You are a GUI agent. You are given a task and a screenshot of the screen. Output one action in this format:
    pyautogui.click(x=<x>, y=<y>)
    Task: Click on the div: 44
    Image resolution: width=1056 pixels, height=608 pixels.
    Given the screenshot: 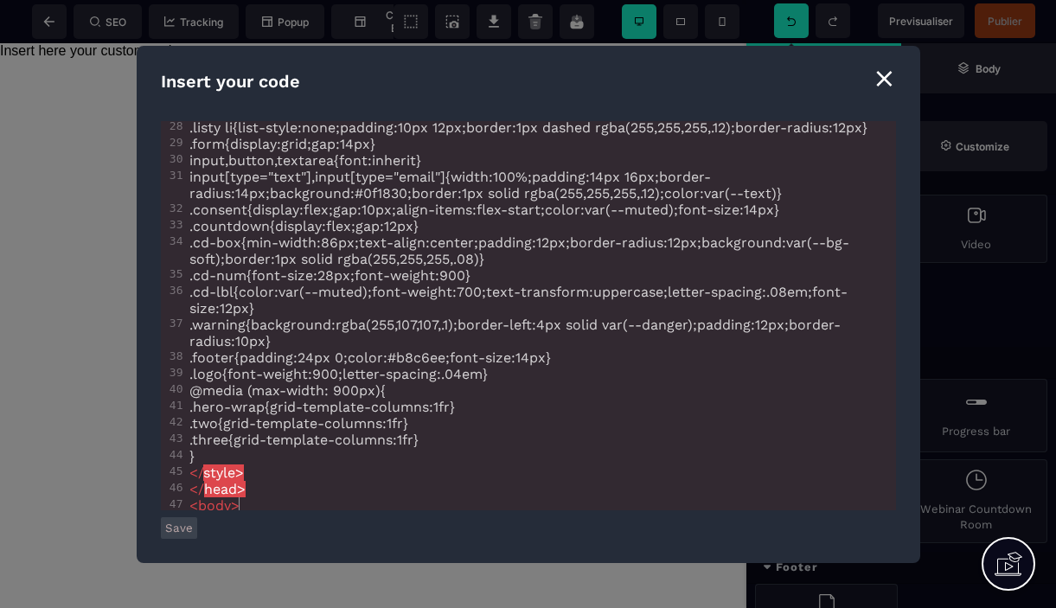 What is the action you would take?
    pyautogui.click(x=173, y=454)
    